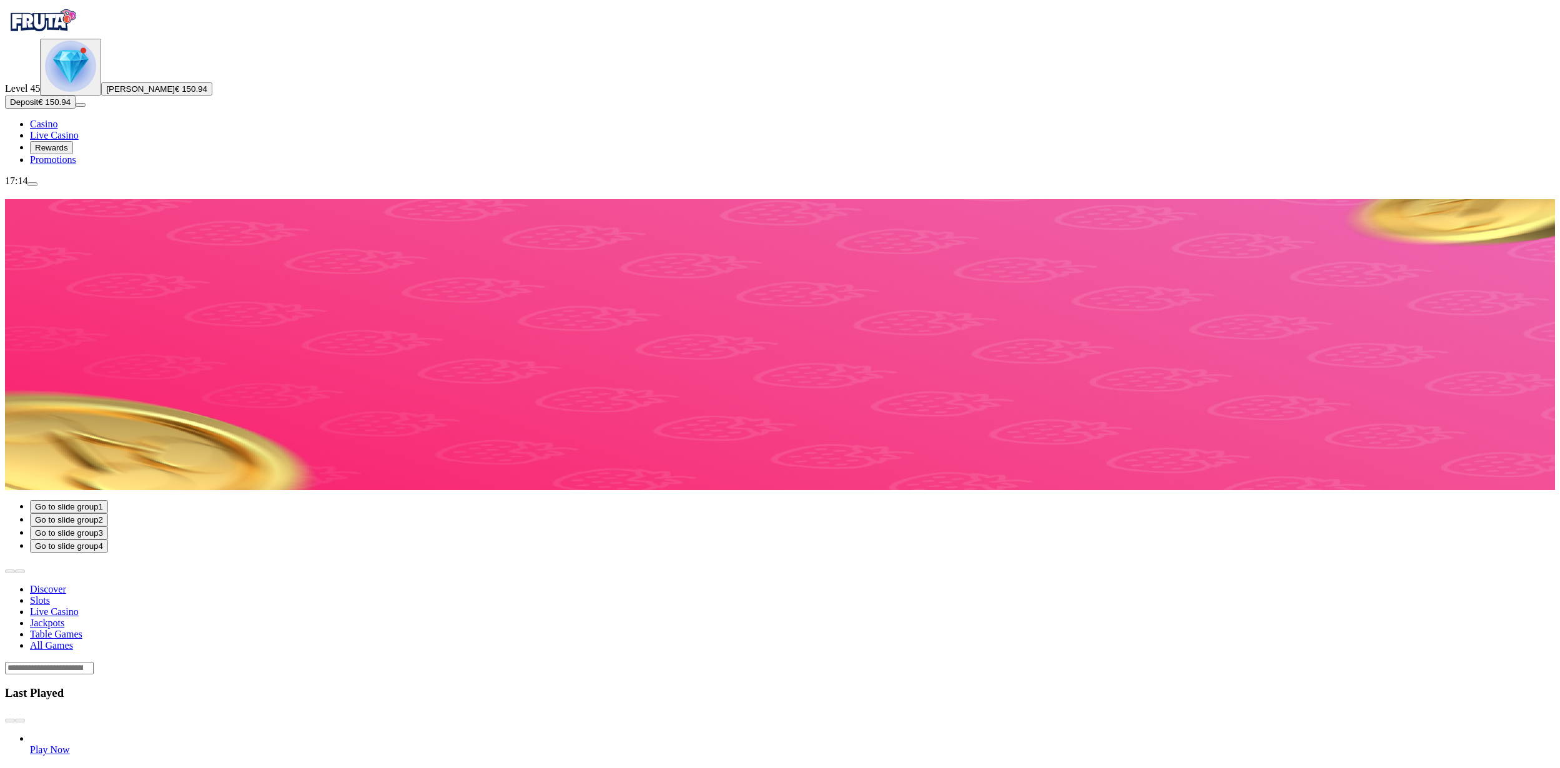 The width and height of the screenshot is (1560, 768). Describe the element at coordinates (51, 147) in the screenshot. I see `span: Rewards` at that location.